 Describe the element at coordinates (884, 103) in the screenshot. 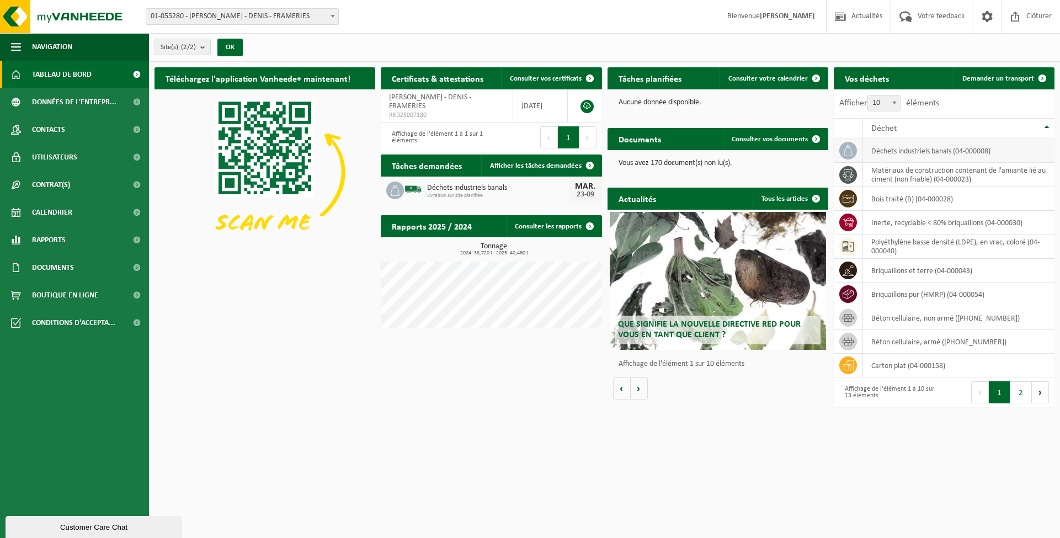

I see `span: 10` at that location.